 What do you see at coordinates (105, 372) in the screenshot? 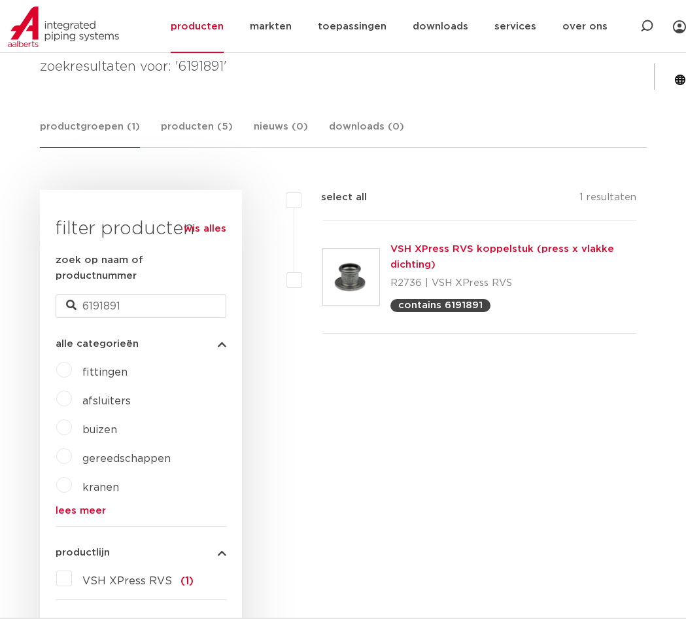
I see `a: fittingen` at bounding box center [105, 372].